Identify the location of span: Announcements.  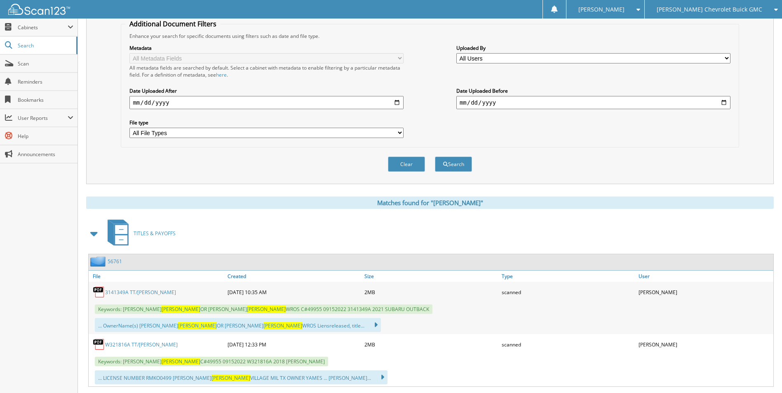
(45, 154).